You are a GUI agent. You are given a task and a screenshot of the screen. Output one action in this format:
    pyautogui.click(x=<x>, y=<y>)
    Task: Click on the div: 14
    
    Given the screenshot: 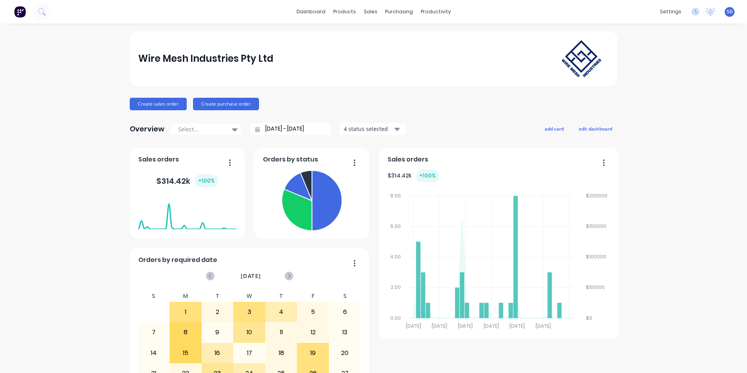 What is the action you would take?
    pyautogui.click(x=154, y=353)
    